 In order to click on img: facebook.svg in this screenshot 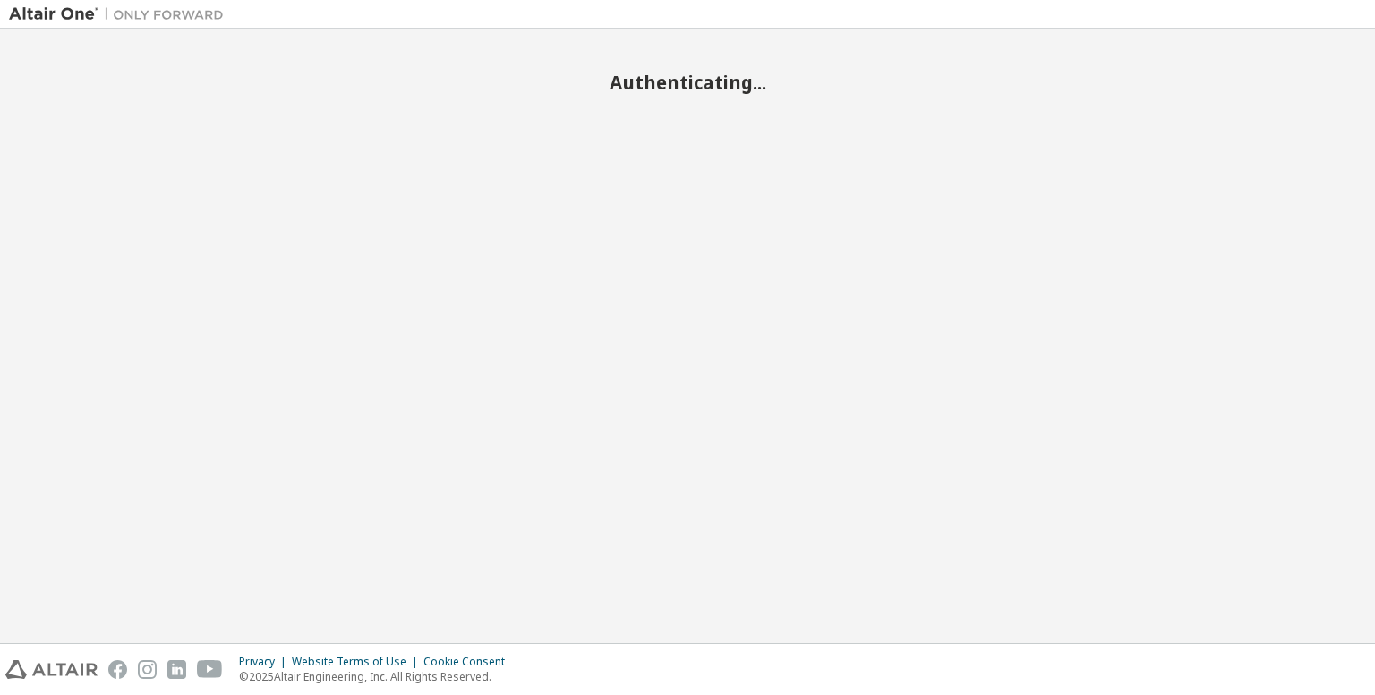, I will do `click(117, 669)`.